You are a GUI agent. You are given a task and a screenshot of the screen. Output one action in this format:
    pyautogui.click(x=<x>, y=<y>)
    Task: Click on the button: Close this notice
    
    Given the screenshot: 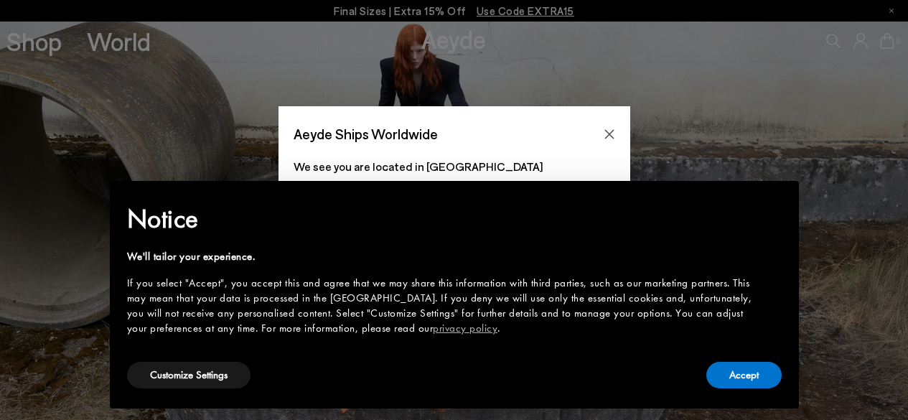 What is the action you would take?
    pyautogui.click(x=776, y=202)
    